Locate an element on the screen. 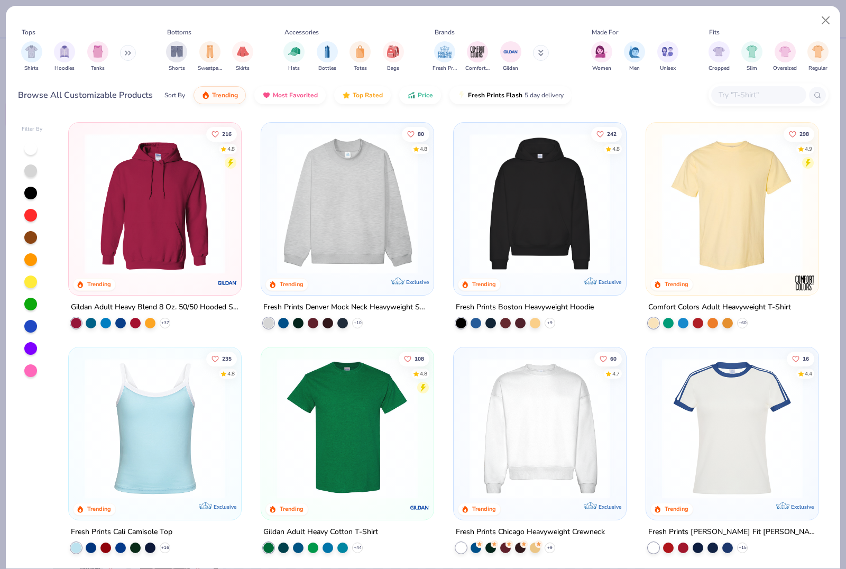 The height and width of the screenshot is (569, 846). div: Filter By is located at coordinates (32, 129).